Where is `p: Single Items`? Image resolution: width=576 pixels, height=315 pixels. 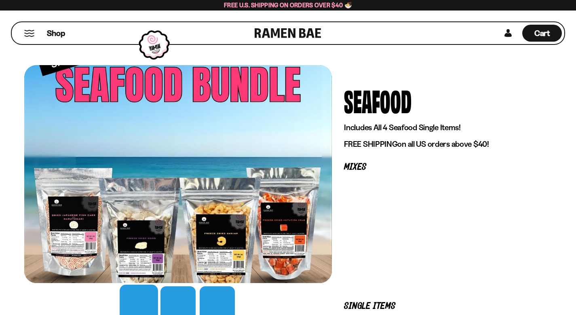
p: Single Items is located at coordinates (442, 306).